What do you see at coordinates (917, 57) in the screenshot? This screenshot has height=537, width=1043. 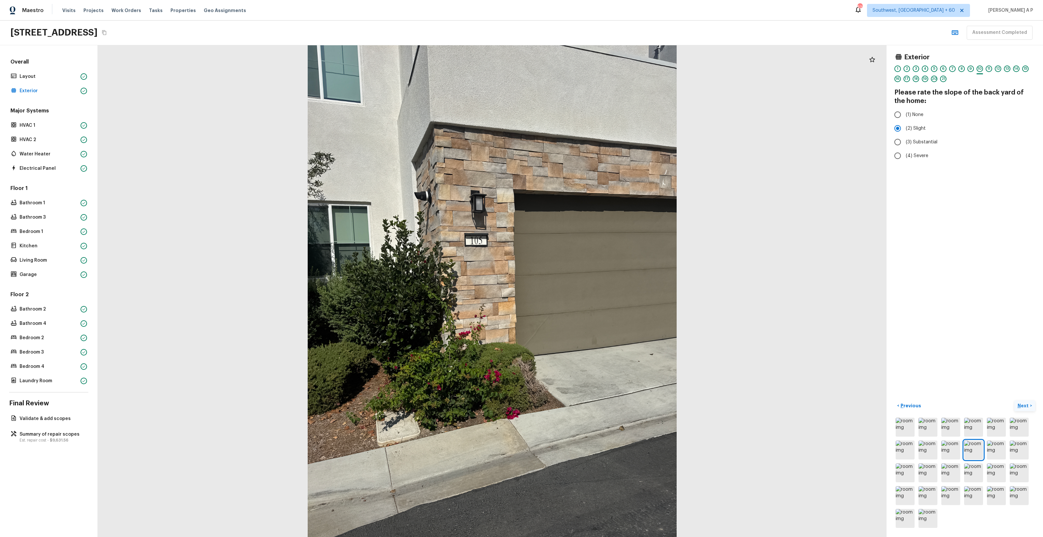 I see `h4: Exterior` at bounding box center [917, 57].